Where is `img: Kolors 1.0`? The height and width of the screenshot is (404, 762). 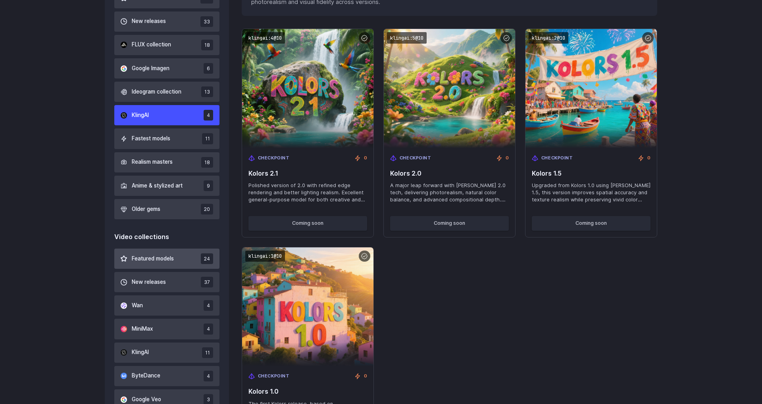
img: Kolors 1.0 is located at coordinates (307, 307).